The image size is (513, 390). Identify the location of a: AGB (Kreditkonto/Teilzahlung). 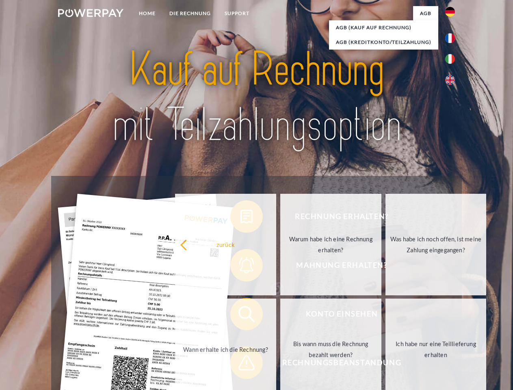
(384, 42).